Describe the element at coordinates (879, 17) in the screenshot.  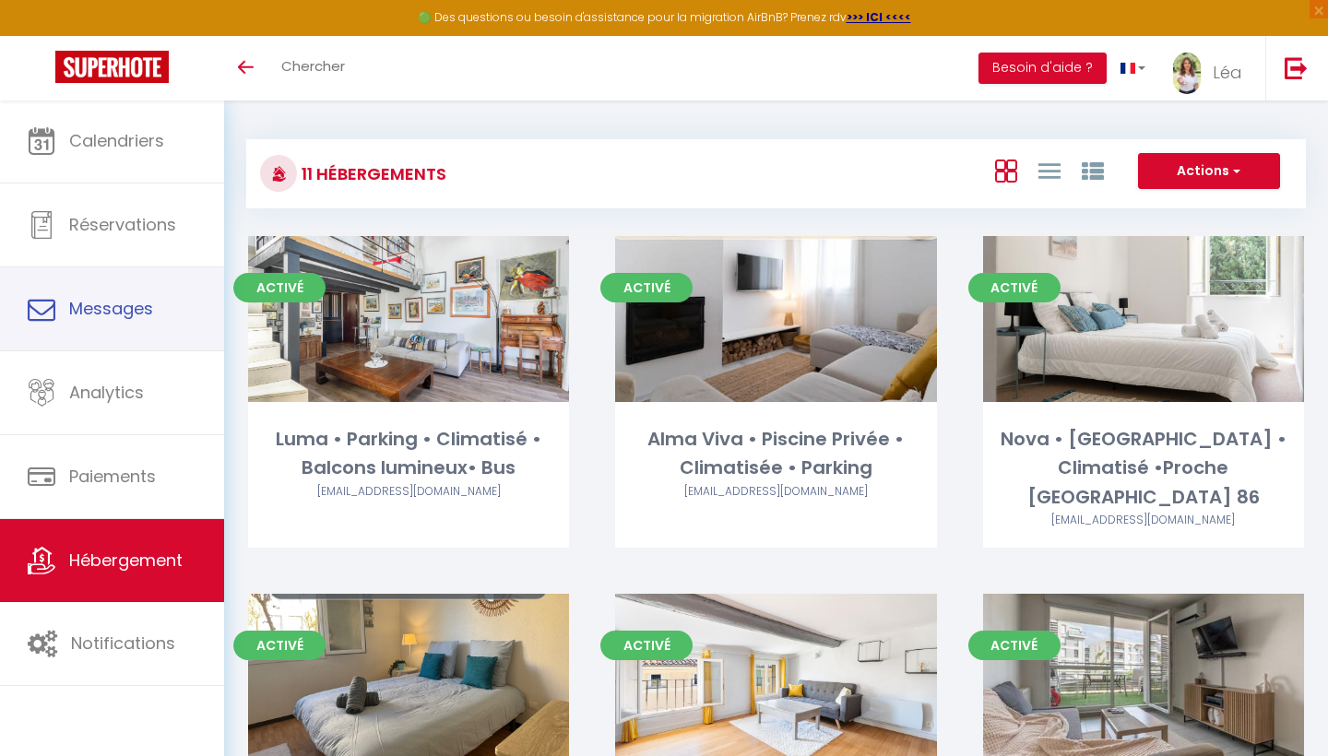
I see `strong: >>> ICI <<<<` at that location.